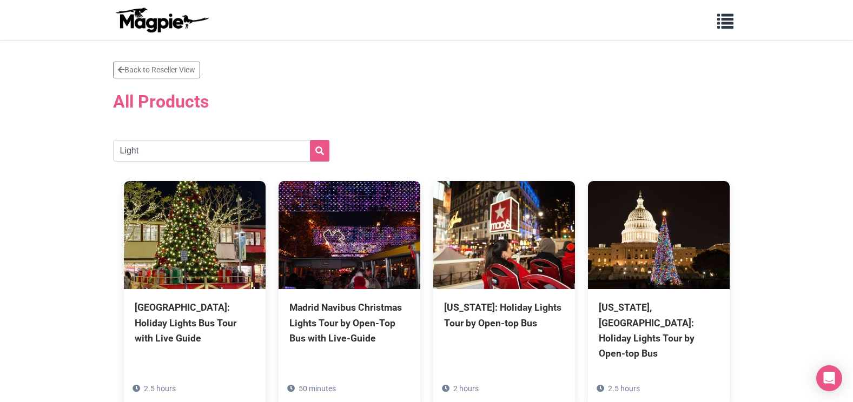 The width and height of the screenshot is (853, 402). Describe the element at coordinates (349, 235) in the screenshot. I see `img: Madrid Navibus Christmas Lights Tour by Open-Top Bus with Live-Guide` at that location.